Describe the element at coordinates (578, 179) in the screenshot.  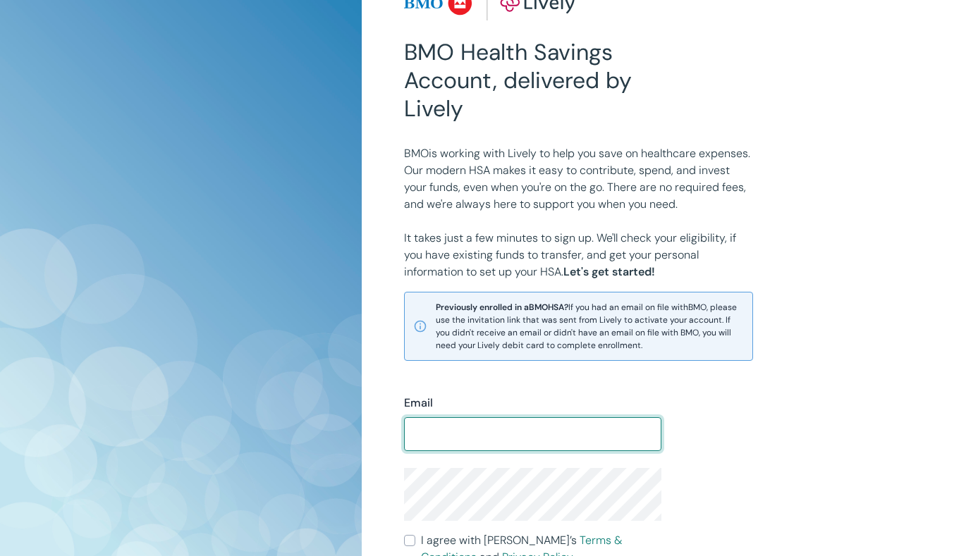
I see `p: BMO is working with Lively to help you save on healthcare expenses. Our modern HSA makes it easy ...` at that location.